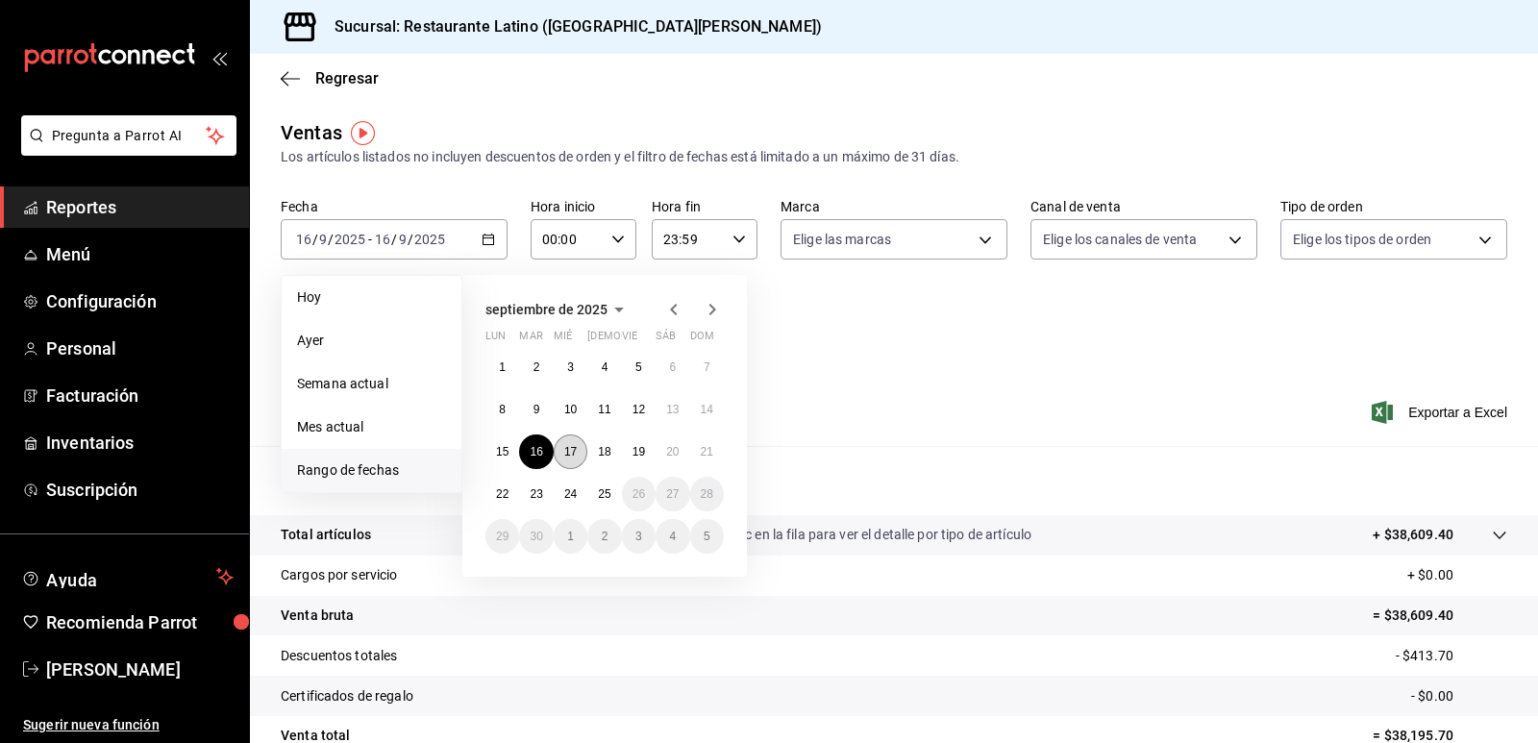 Image resolution: width=1538 pixels, height=743 pixels. What do you see at coordinates (371, 427) in the screenshot?
I see `span: Mes actual` at bounding box center [371, 427].